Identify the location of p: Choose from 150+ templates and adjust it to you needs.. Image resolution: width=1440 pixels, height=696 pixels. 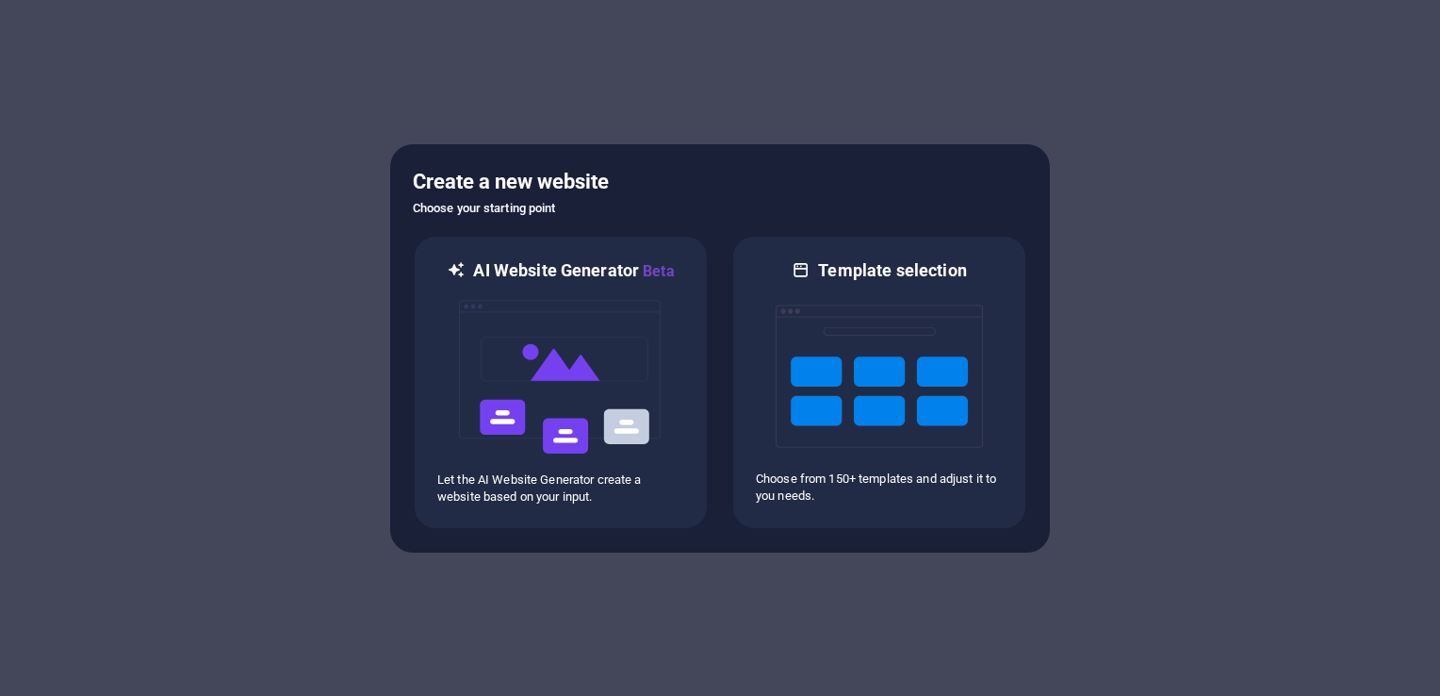
(879, 487).